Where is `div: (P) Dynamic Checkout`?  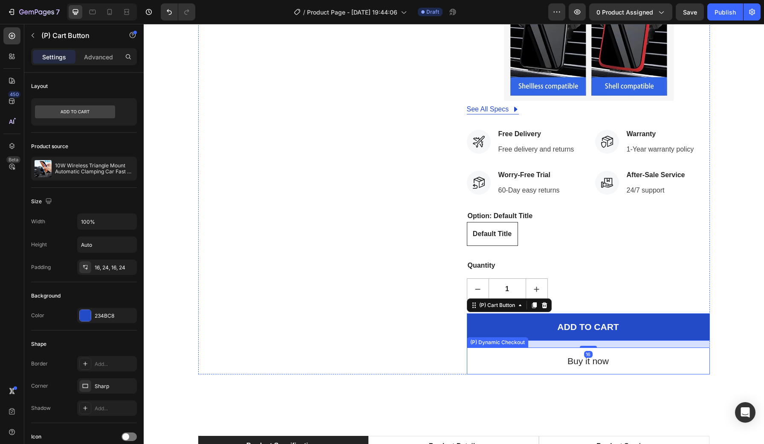
div: (P) Dynamic Checkout is located at coordinates (354, 318).